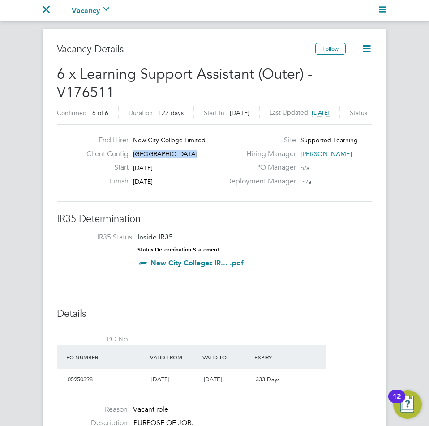  Describe the element at coordinates (104, 168) in the screenshot. I see `label: Start` at that location.